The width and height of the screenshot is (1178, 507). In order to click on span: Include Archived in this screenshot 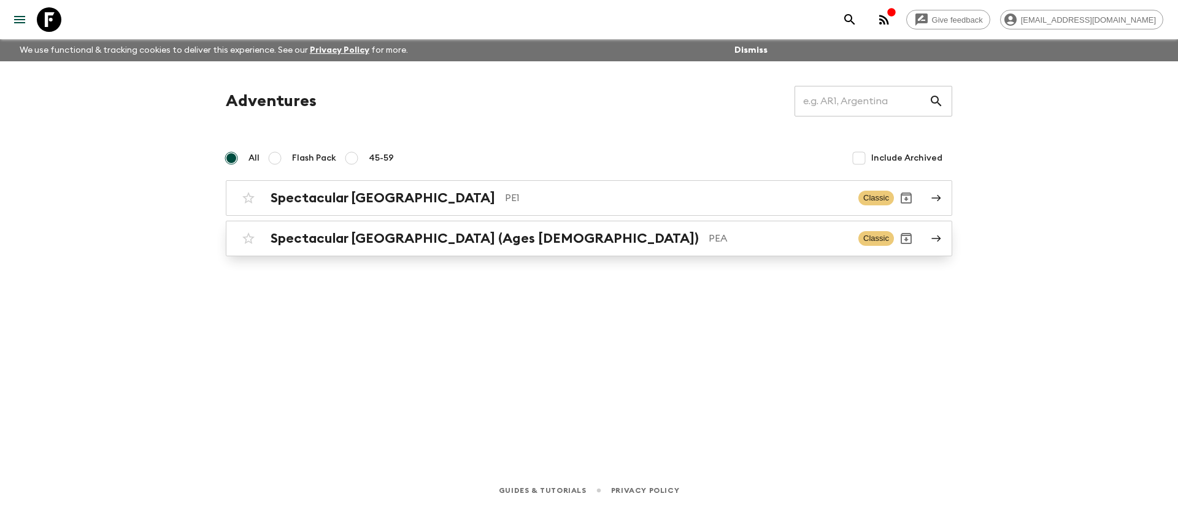, I will do `click(907, 158)`.